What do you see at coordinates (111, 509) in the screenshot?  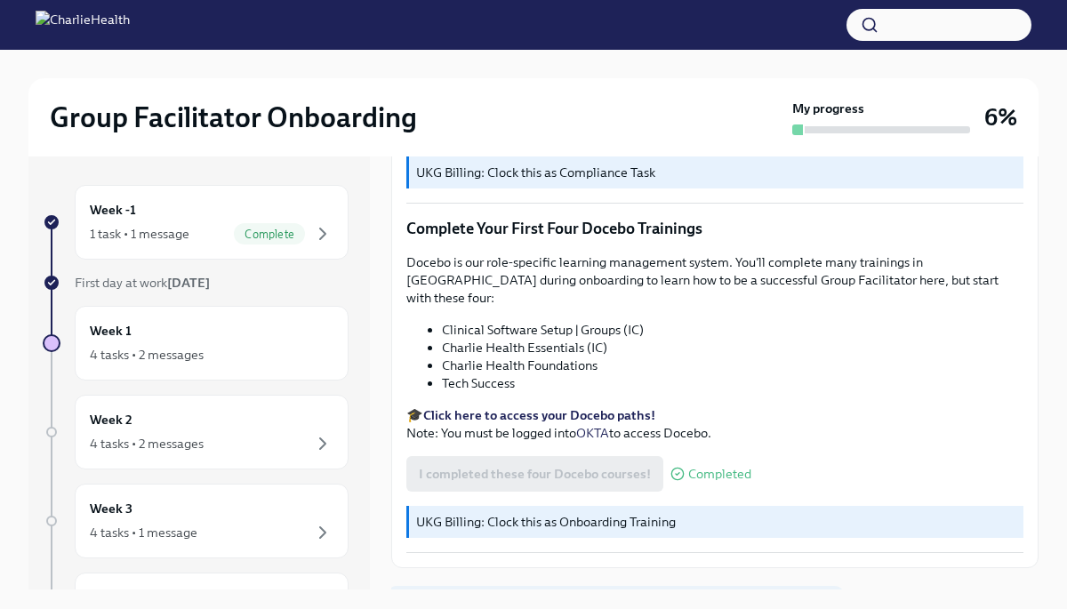 I see `h6: Week 3` at bounding box center [111, 509].